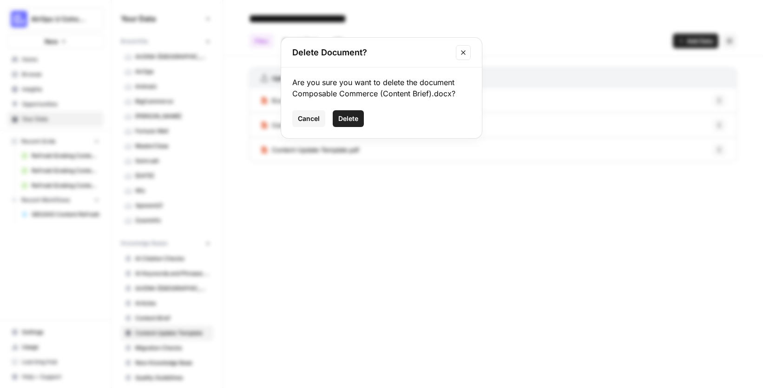 The height and width of the screenshot is (388, 763). What do you see at coordinates (309, 119) in the screenshot?
I see `button: Cancel` at bounding box center [309, 119].